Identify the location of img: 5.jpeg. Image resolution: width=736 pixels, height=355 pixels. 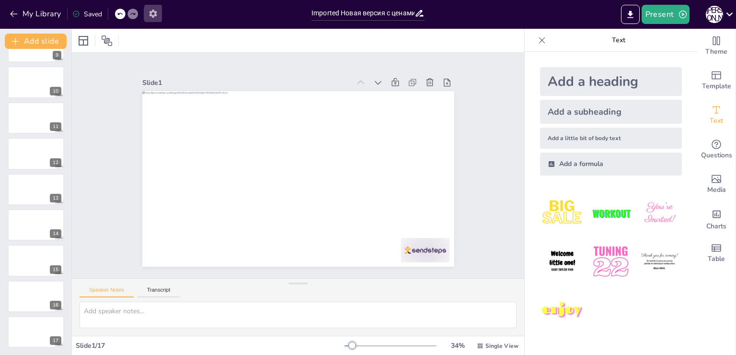
(611, 261).